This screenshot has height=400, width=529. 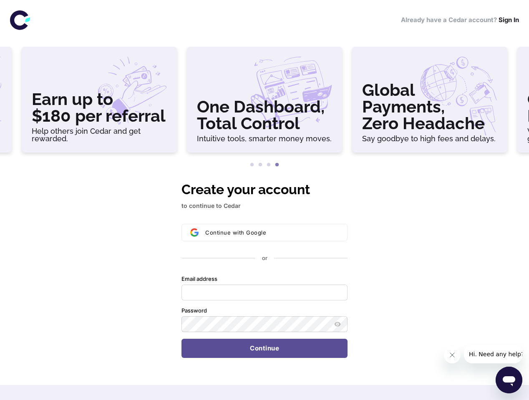 What do you see at coordinates (264, 190) in the screenshot?
I see `h1: Create your account` at bounding box center [264, 190].